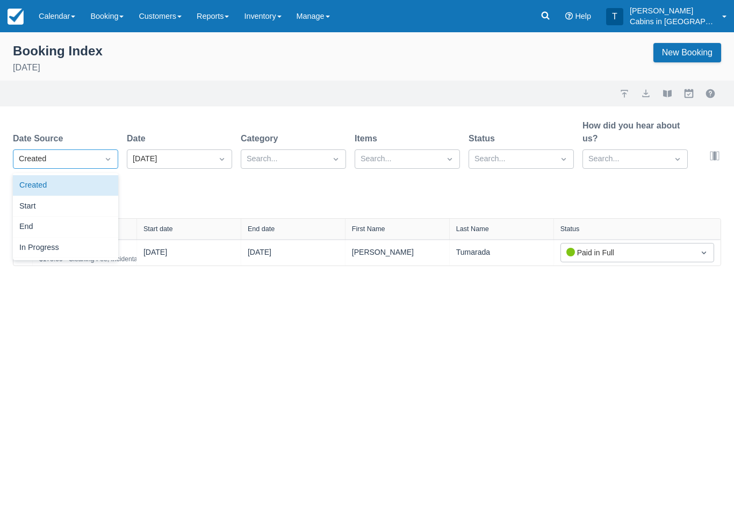 This screenshot has width=734, height=509. What do you see at coordinates (368, 139) in the screenshot?
I see `label: Items` at bounding box center [368, 139].